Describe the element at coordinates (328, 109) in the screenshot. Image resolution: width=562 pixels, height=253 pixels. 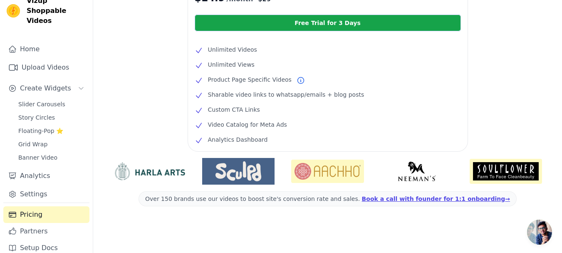
I see `li: Custom CTA Links` at that location.